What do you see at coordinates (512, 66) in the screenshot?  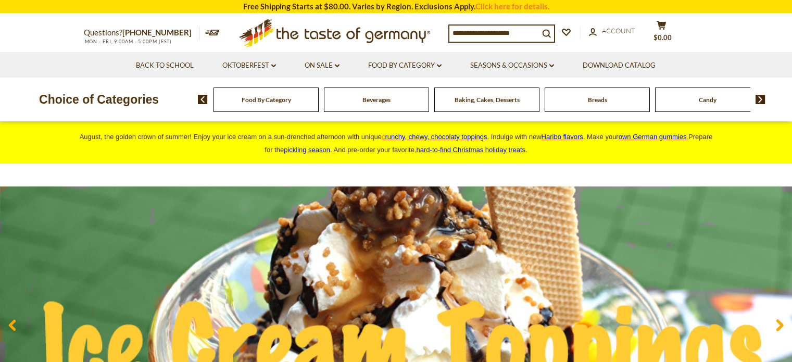 I see `a: Seasons & Occasions` at bounding box center [512, 66].